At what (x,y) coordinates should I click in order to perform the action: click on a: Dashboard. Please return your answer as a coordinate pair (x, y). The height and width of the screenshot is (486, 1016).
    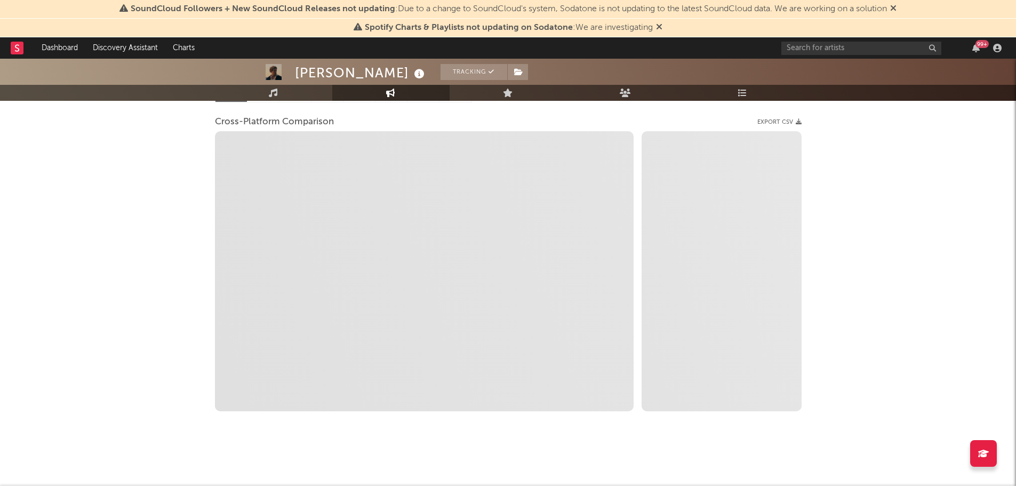
    Looking at the image, I should click on (60, 48).